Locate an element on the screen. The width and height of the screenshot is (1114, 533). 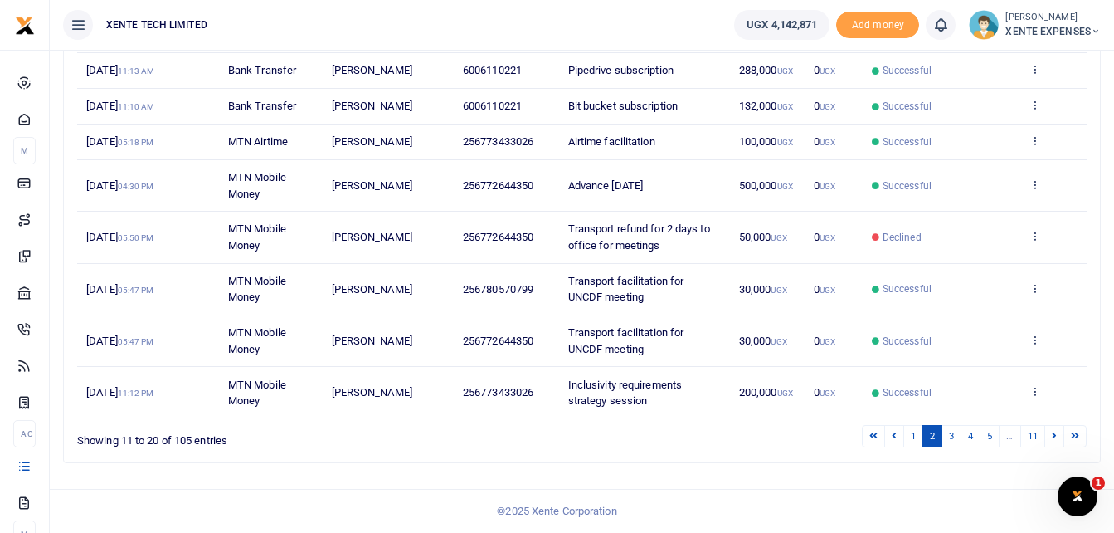
a: 2 is located at coordinates (932, 435).